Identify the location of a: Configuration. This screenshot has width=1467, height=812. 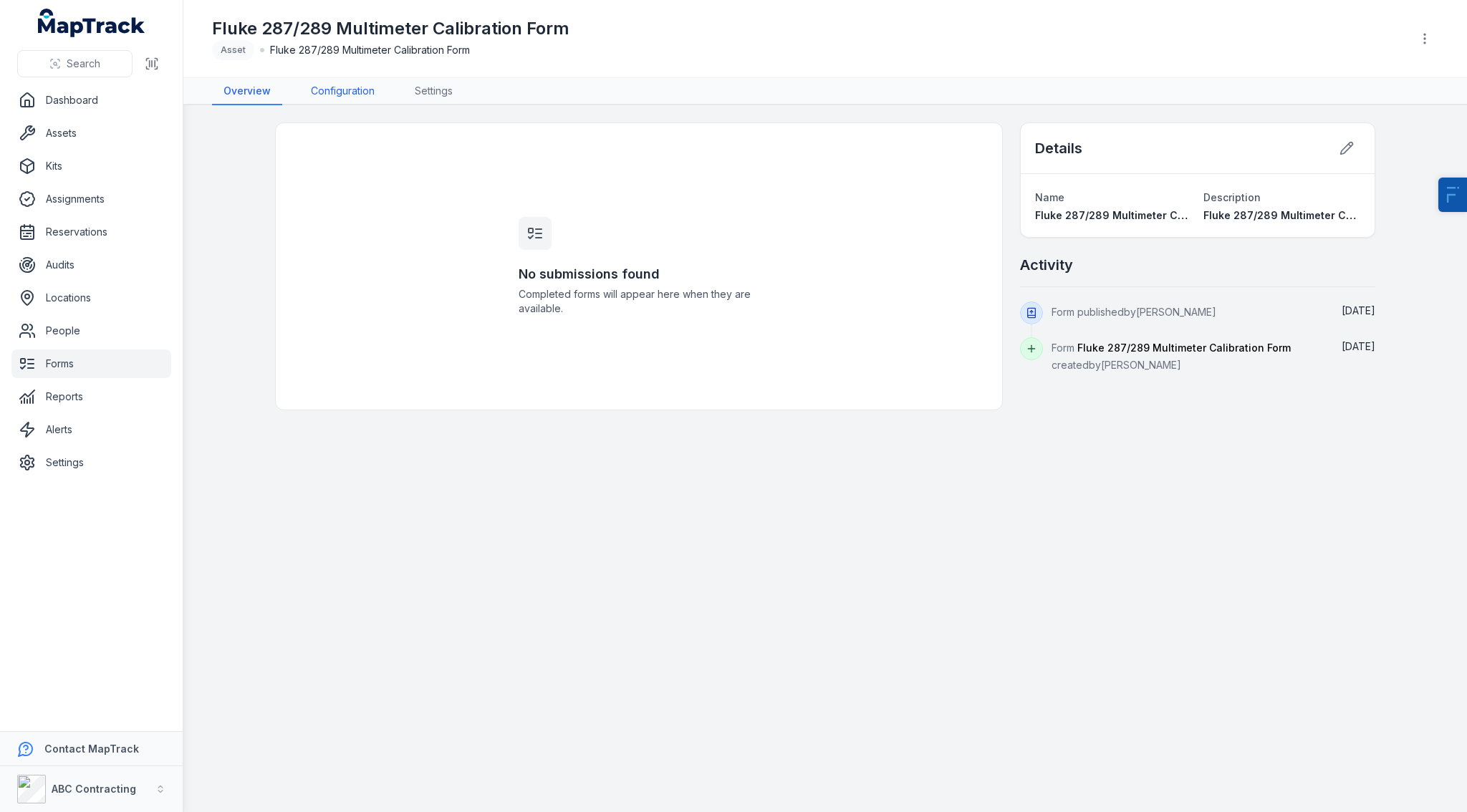
(342, 92).